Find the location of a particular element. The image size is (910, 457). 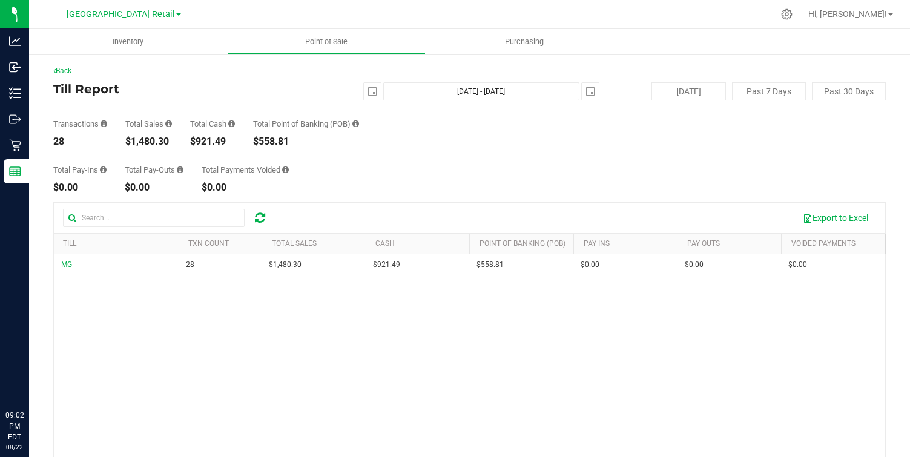

i: Sum of all voided payment transaction amounts (excluding tips and transaction fees) within the da... is located at coordinates (285, 170).